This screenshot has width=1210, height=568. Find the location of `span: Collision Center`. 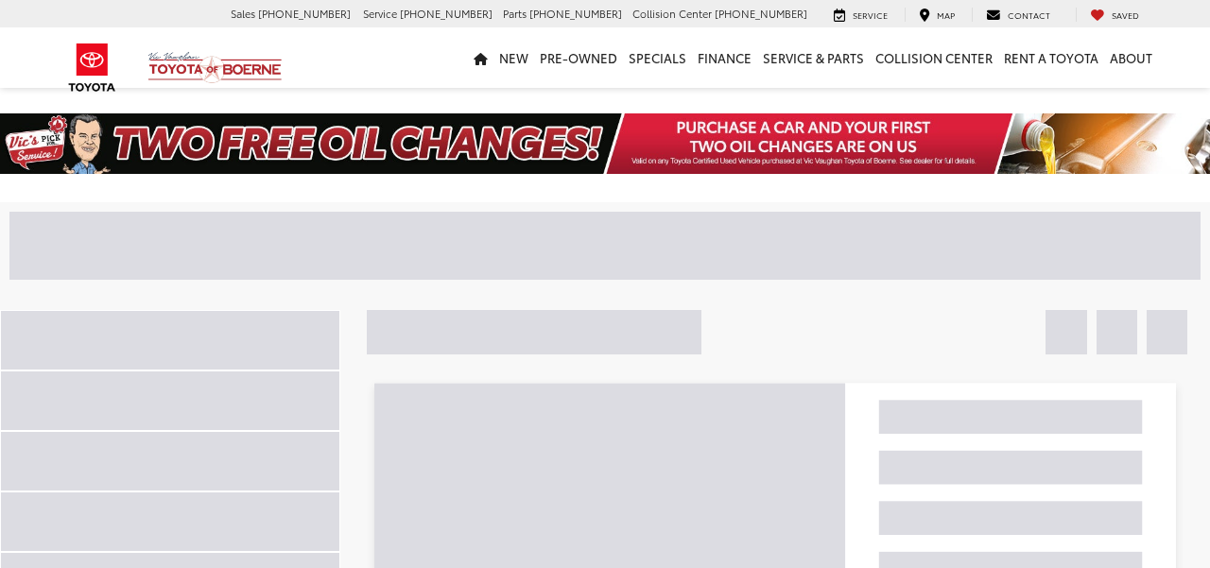

span: Collision Center is located at coordinates (672, 13).